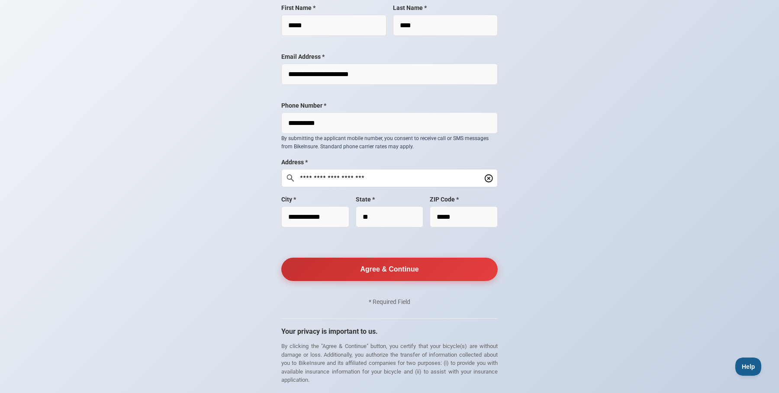 The height and width of the screenshot is (393, 779). What do you see at coordinates (445, 8) in the screenshot?
I see `label: Last Name *` at bounding box center [445, 8].